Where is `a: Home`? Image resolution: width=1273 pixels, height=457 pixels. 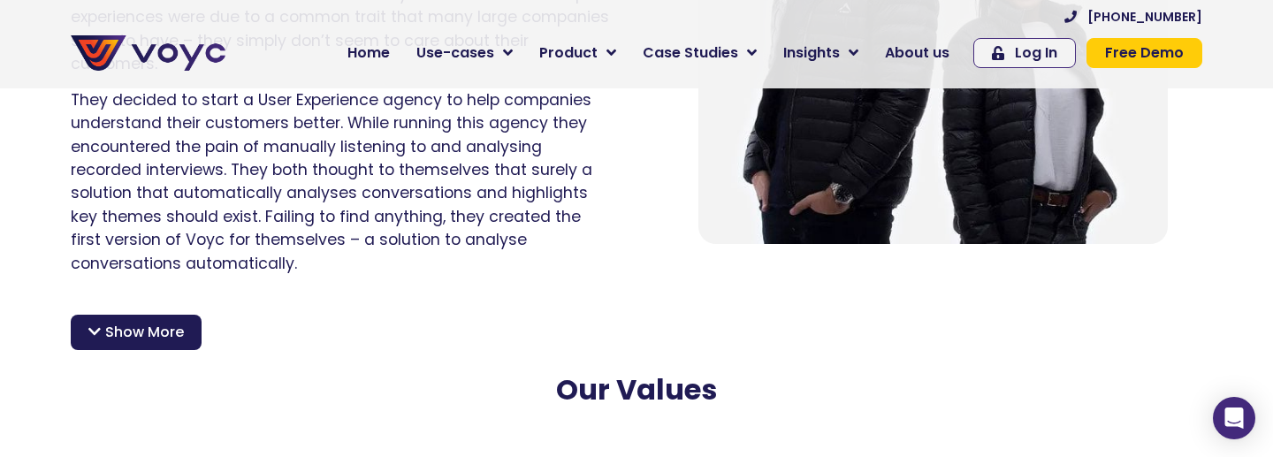
a: Home is located at coordinates (369, 53).